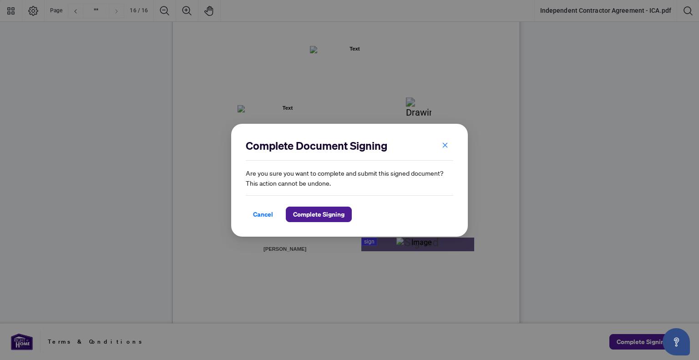 This screenshot has height=360, width=699. Describe the element at coordinates (676, 342) in the screenshot. I see `button: Open asap` at that location.